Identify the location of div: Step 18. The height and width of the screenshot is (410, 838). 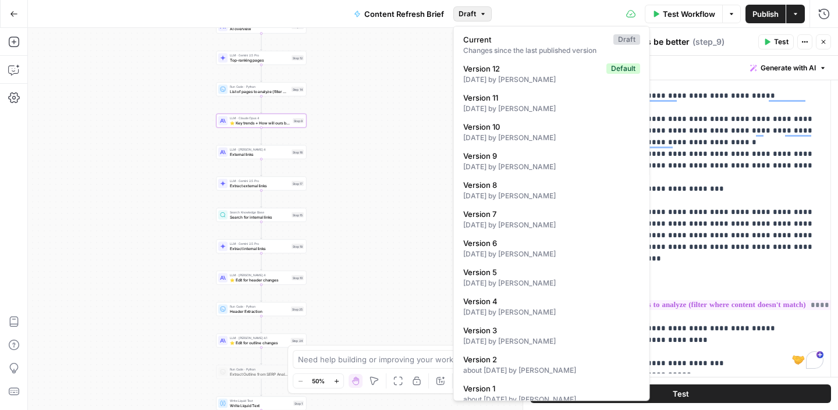
(297, 246).